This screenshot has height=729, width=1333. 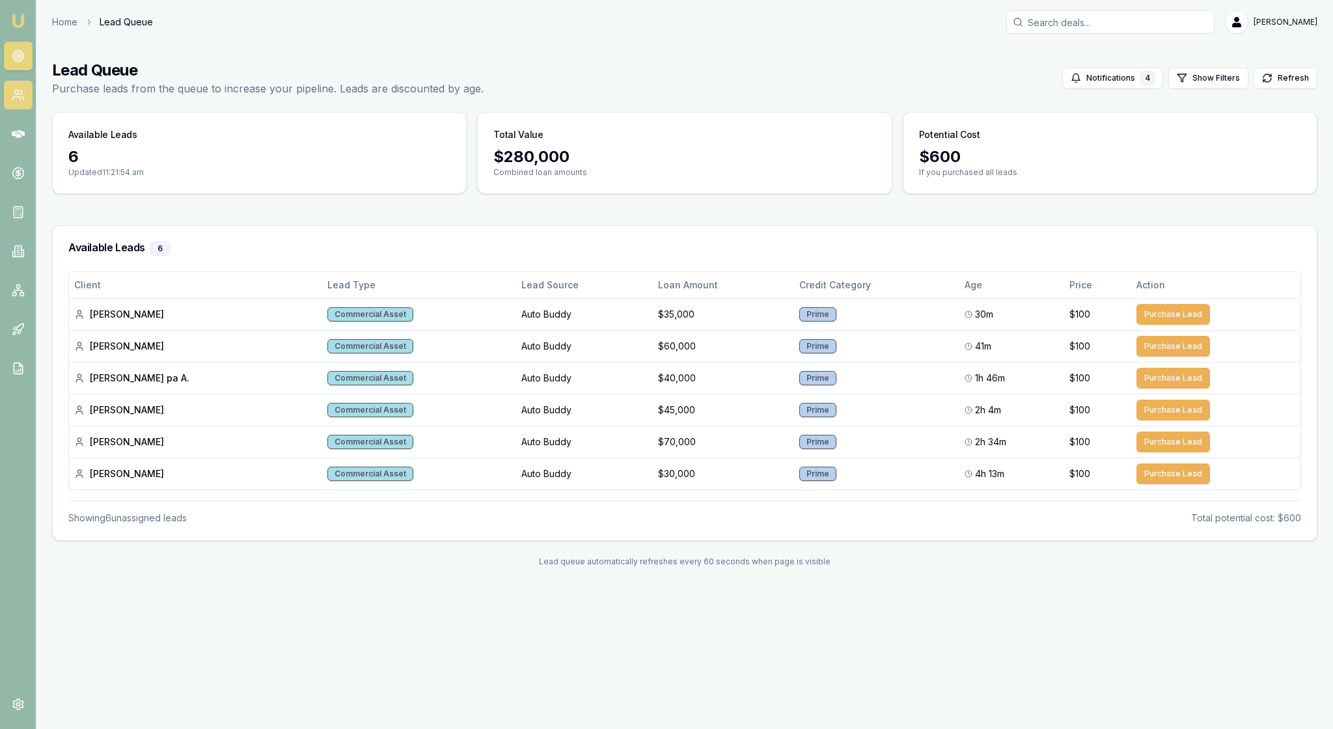 I want to click on td: $35,000, so click(x=724, y=314).